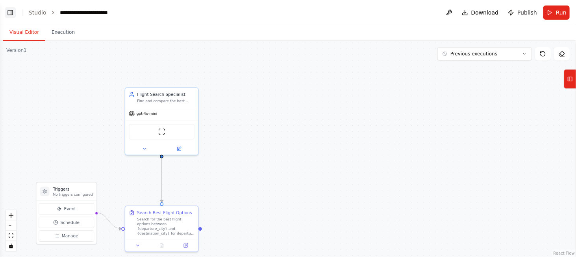 Image resolution: width=576 pixels, height=257 pixels. What do you see at coordinates (484, 54) in the screenshot?
I see `button: Previous executions` at bounding box center [484, 54].